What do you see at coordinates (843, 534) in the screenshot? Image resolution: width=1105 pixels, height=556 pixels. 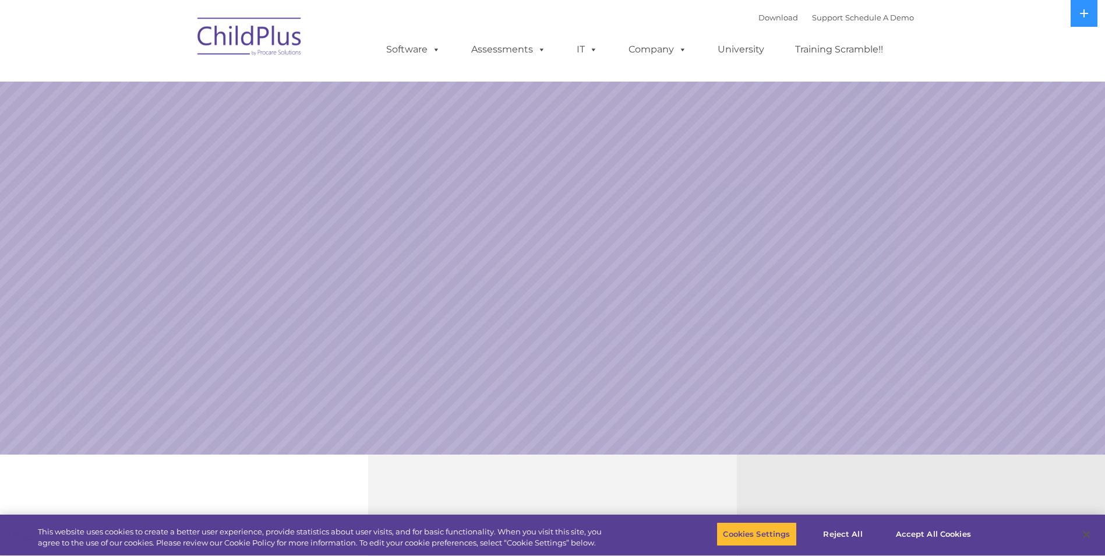 I see `button: Reject All` at bounding box center [843, 534].